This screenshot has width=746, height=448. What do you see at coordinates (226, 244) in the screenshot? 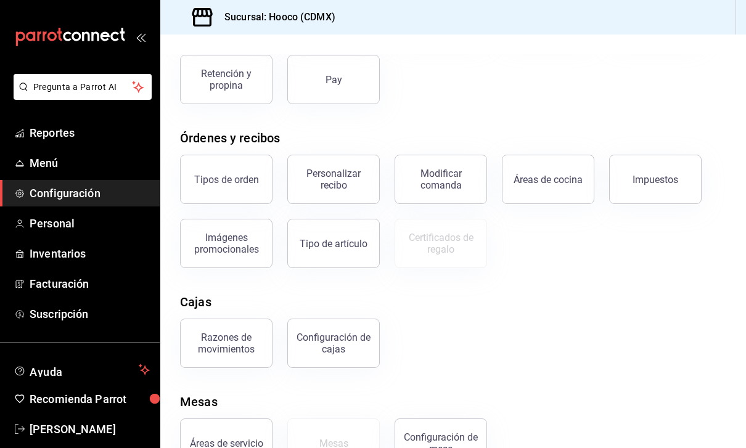
I see `button: Imágenes promocionales` at bounding box center [226, 244].